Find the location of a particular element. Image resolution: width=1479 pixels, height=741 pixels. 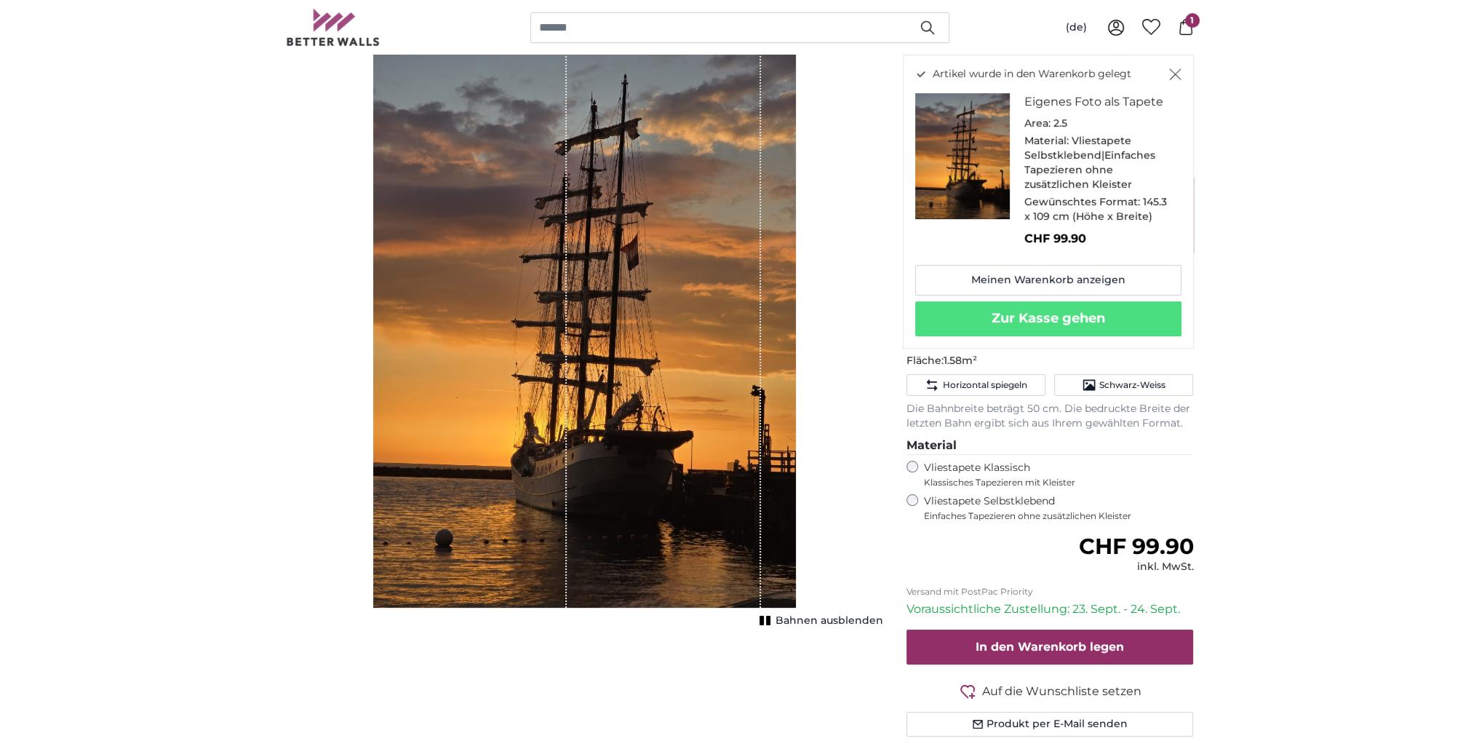

span: Area: is located at coordinates (1037, 123).